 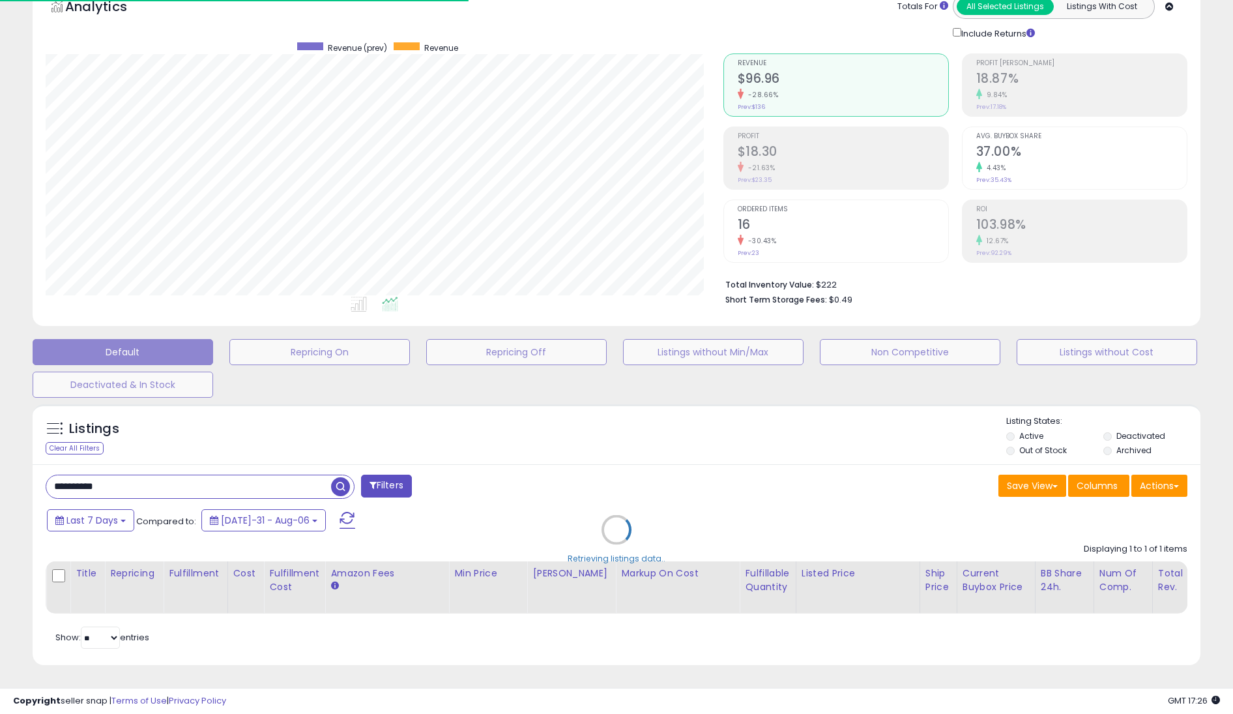 I want to click on h2: 37.00%, so click(x=1081, y=153).